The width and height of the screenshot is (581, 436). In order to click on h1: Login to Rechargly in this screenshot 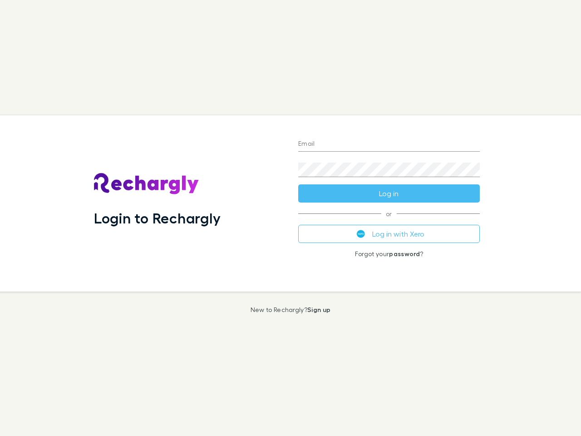, I will do `click(157, 218)`.